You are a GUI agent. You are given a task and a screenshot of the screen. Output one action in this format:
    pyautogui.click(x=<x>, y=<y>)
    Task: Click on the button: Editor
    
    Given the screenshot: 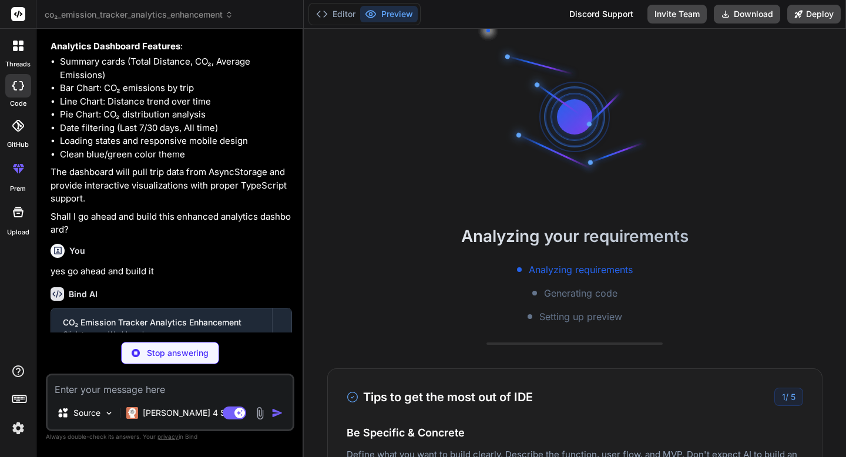 What is the action you would take?
    pyautogui.click(x=336, y=14)
    